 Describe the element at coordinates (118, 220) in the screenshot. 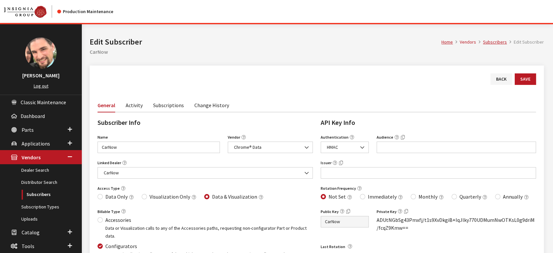

I see `label: Accessories` at that location.